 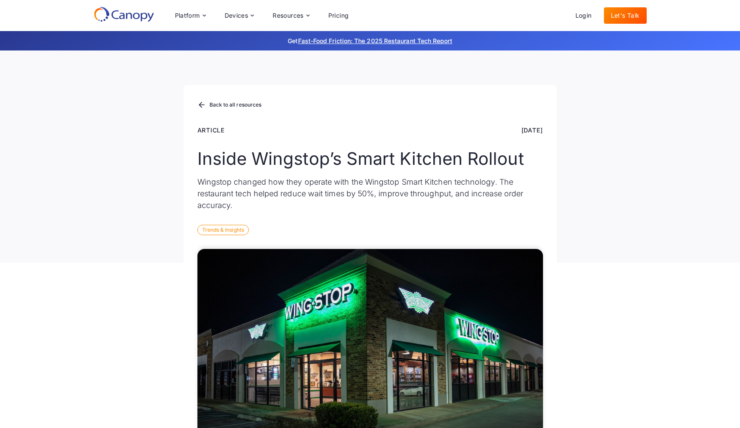 I want to click on a: Let's Talk, so click(x=625, y=16).